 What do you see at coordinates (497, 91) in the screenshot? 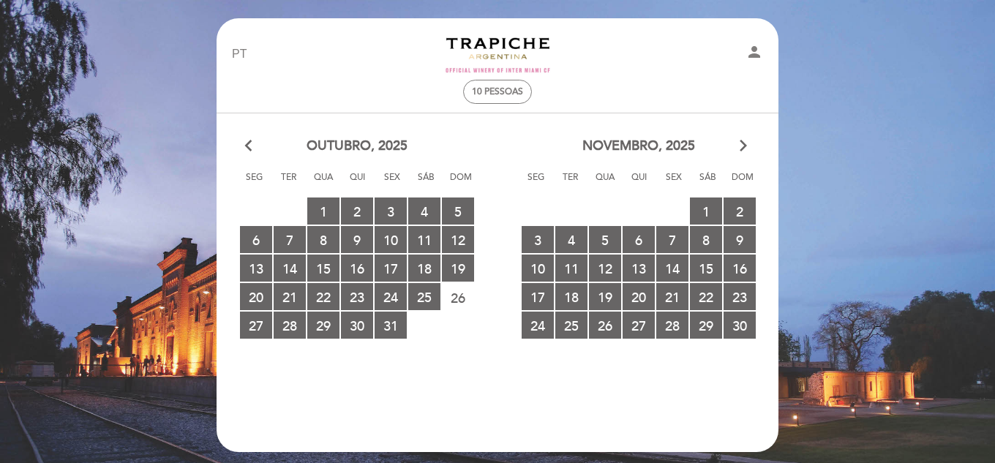
I see `span: 10 pessoas` at bounding box center [497, 91].